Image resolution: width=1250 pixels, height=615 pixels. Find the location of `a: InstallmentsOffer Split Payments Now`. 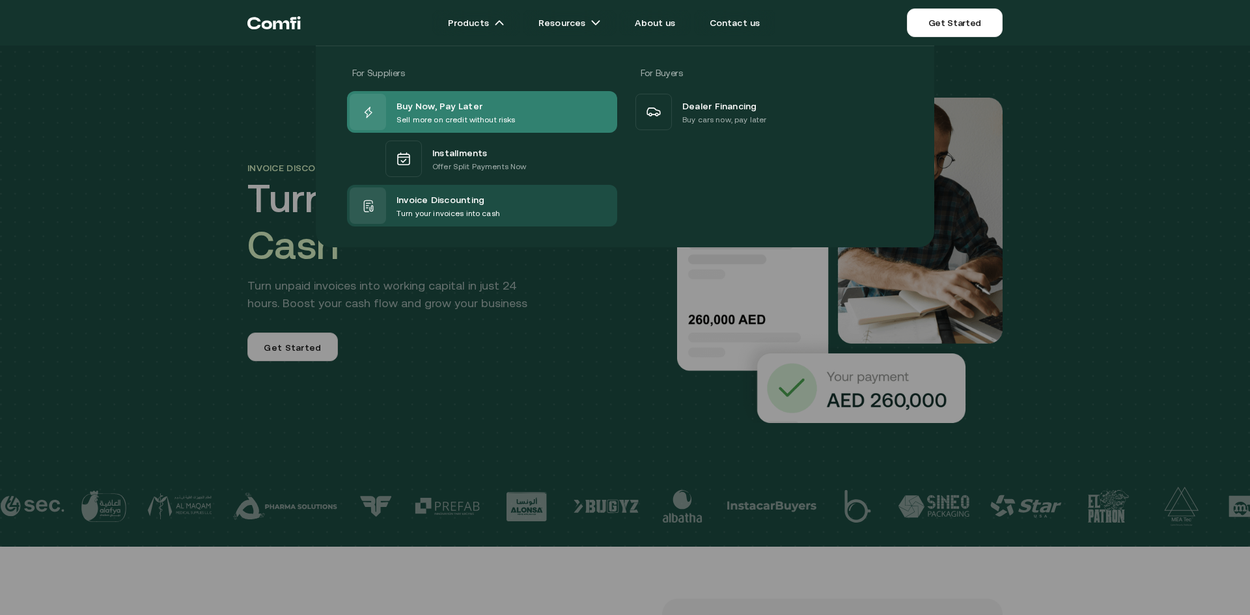

a: InstallmentsOffer Split Payments Now is located at coordinates (482, 159).